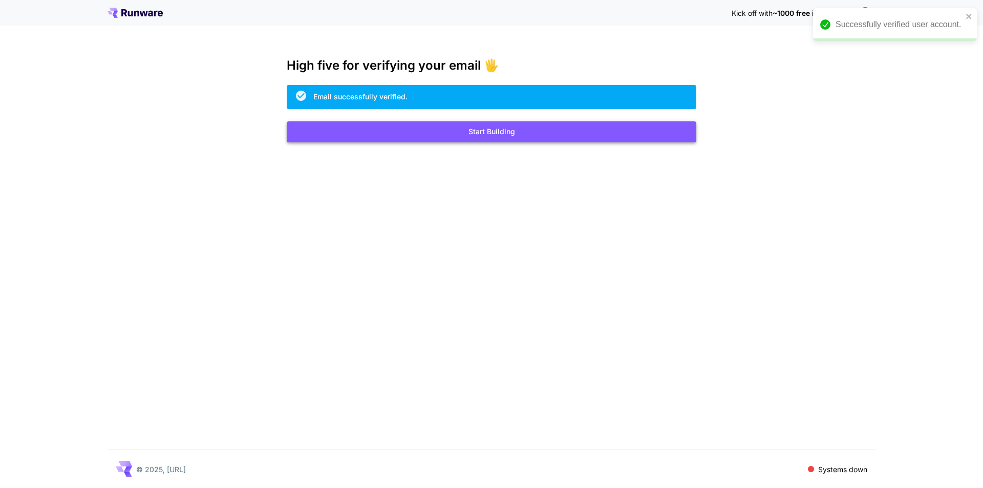 This screenshot has height=488, width=983. Describe the element at coordinates (969, 16) in the screenshot. I see `button: close` at that location.